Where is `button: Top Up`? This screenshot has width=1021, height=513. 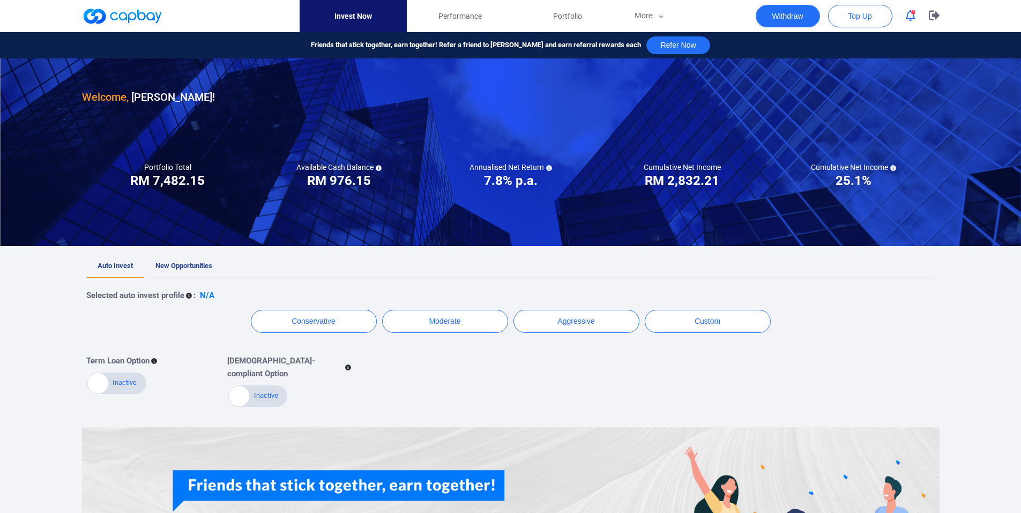 button: Top Up is located at coordinates (860, 16).